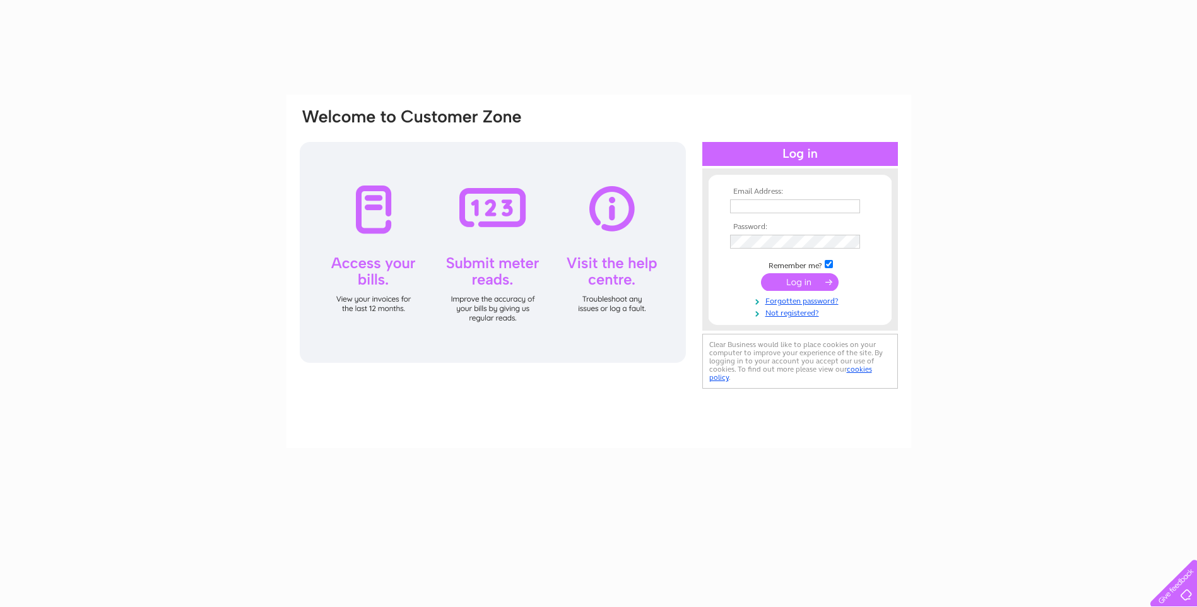 This screenshot has height=607, width=1197. Describe the element at coordinates (799, 282) in the screenshot. I see `input: Submit` at that location.